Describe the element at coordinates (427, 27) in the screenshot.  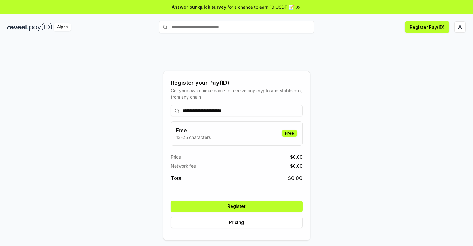
I see `button: Register Pay(ID)` at that location.